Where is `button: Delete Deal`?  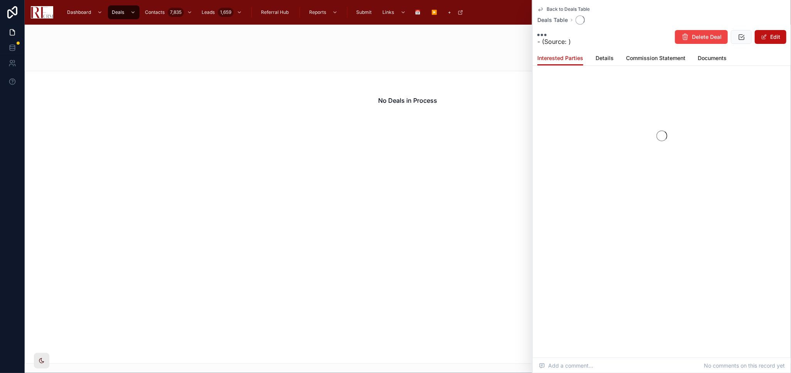
button: Delete Deal is located at coordinates (701, 37).